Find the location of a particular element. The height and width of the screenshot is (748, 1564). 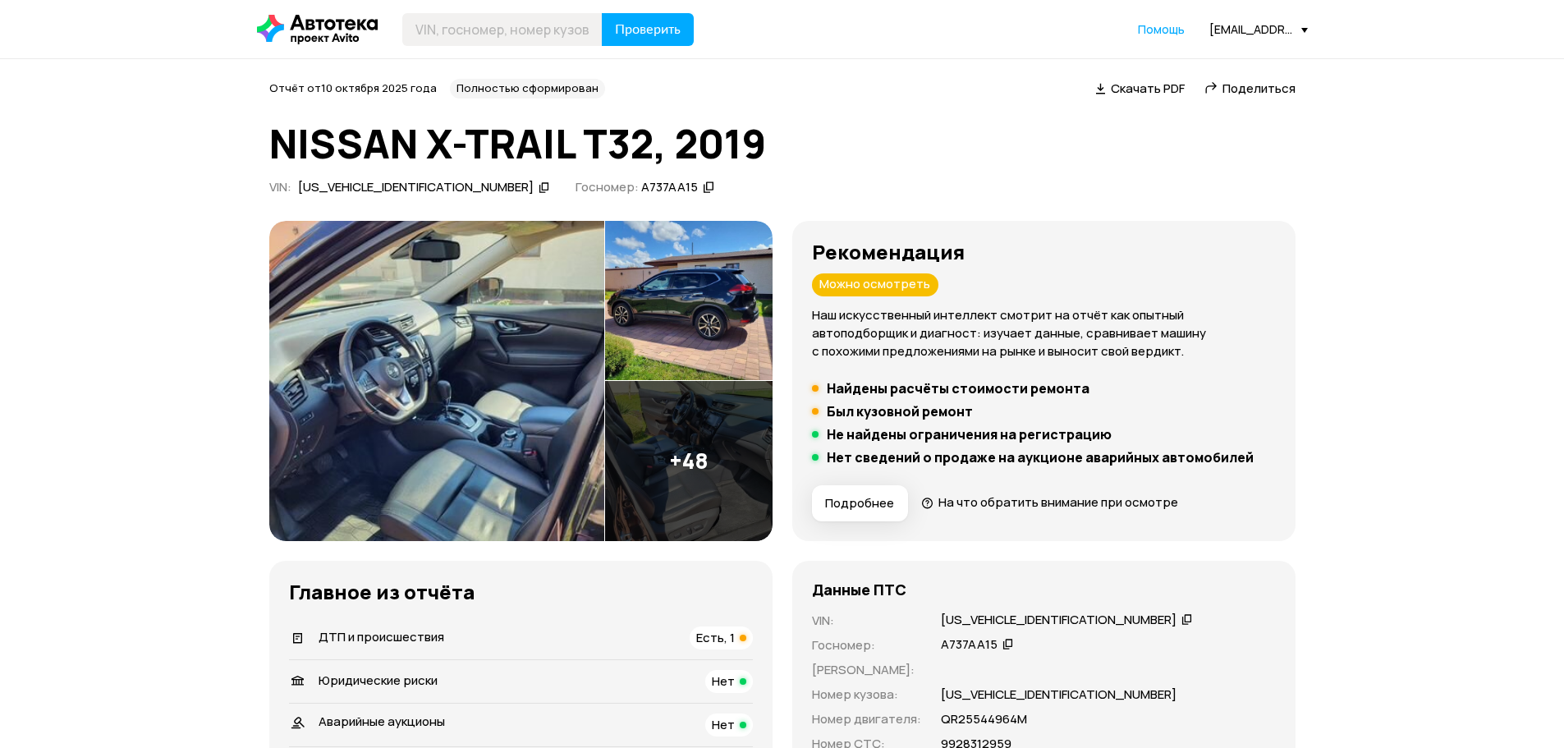

div: Можно осмотреть is located at coordinates (875, 285).